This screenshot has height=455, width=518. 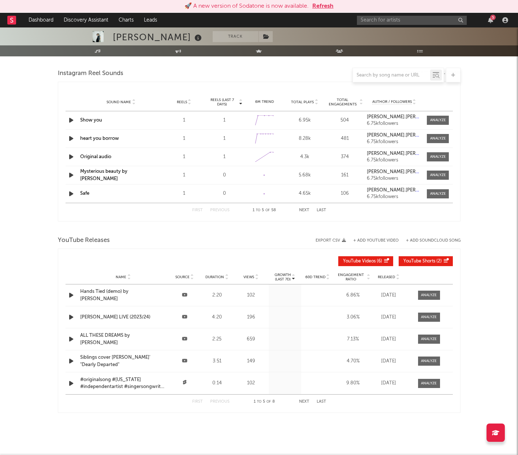 I want to click on p: (Last 7d), so click(x=283, y=279).